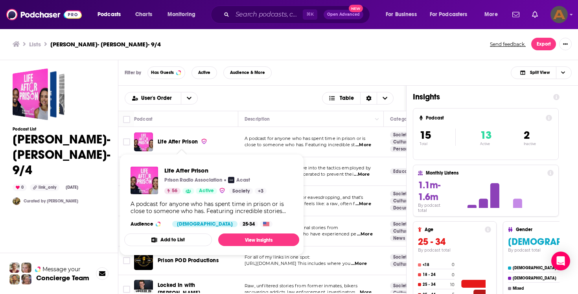 The width and height of the screenshot is (578, 294). I want to click on h4: Age, so click(453, 229).